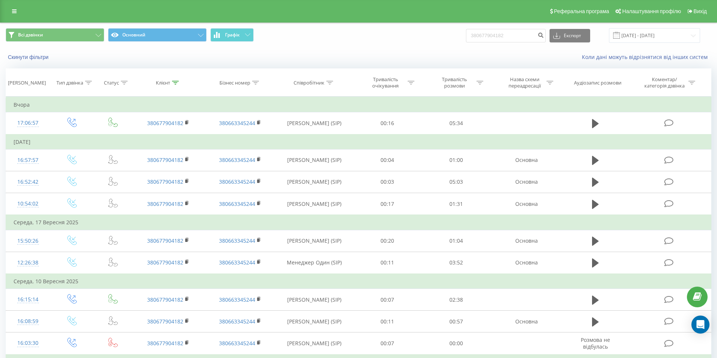 The image size is (717, 358). What do you see at coordinates (506, 36) in the screenshot?
I see `input: Пошук за номером` at bounding box center [506, 36].